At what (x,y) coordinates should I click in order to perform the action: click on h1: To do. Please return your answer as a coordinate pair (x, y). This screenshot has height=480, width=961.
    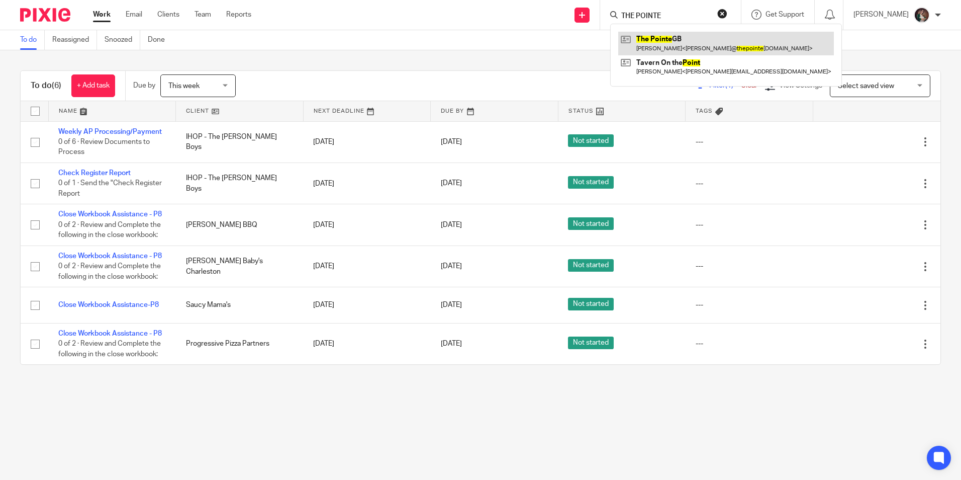
    Looking at the image, I should click on (46, 85).